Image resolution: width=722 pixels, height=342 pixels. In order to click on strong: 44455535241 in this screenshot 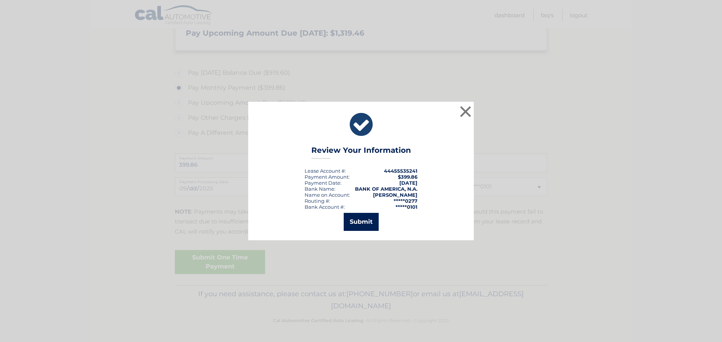, I will do `click(400, 171)`.